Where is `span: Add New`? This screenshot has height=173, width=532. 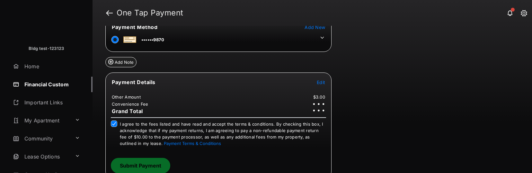
span: Add New is located at coordinates (315, 27).